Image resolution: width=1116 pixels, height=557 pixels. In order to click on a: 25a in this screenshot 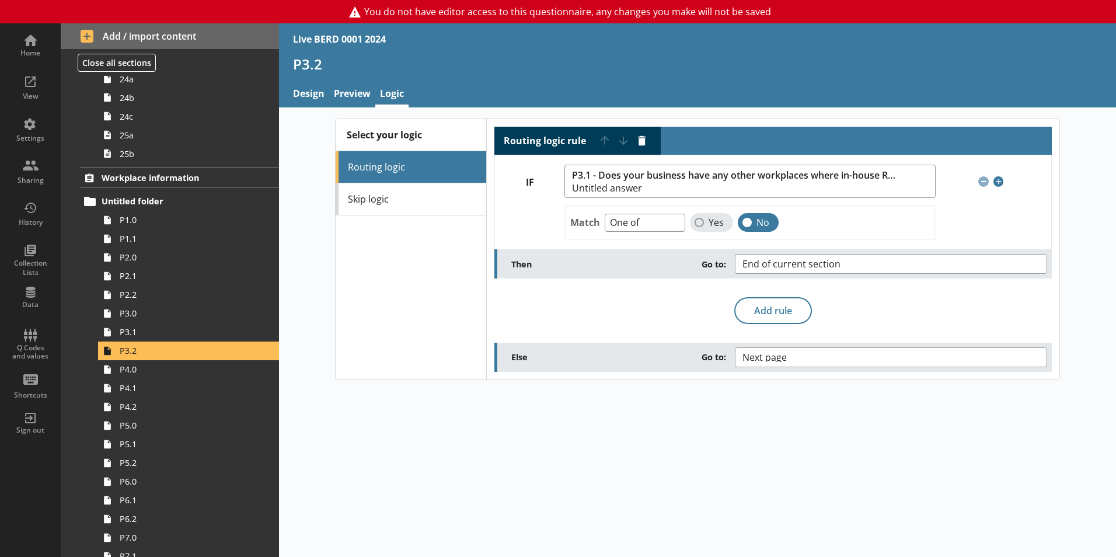, I will do `click(189, 135)`.